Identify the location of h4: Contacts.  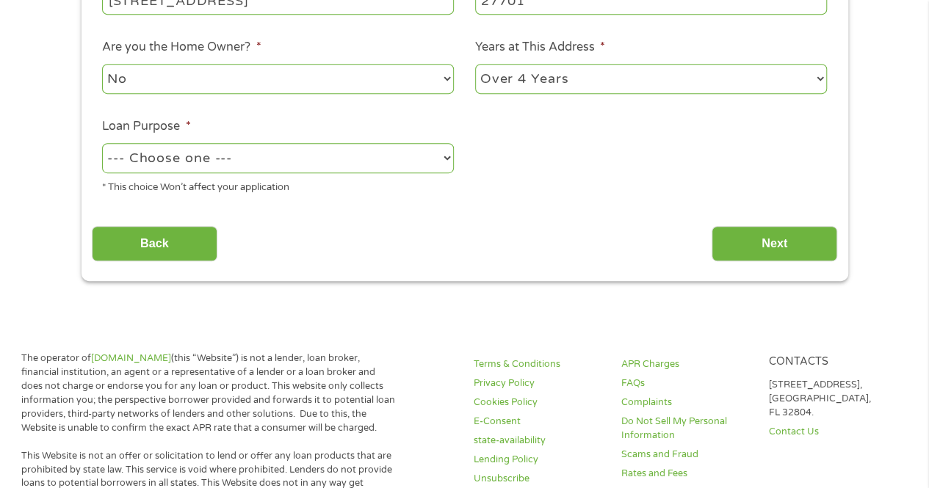
(833, 362).